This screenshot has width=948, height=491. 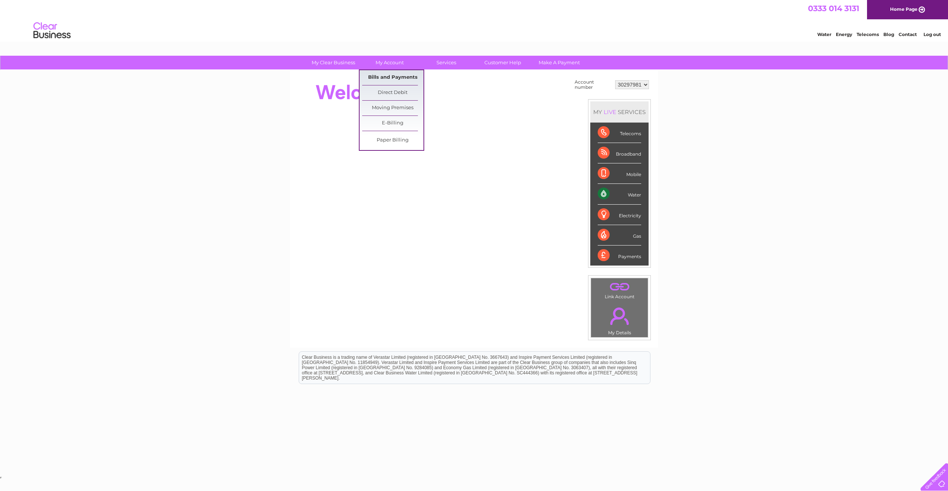 What do you see at coordinates (393, 78) in the screenshot?
I see `a: Bills and Payments` at bounding box center [393, 78].